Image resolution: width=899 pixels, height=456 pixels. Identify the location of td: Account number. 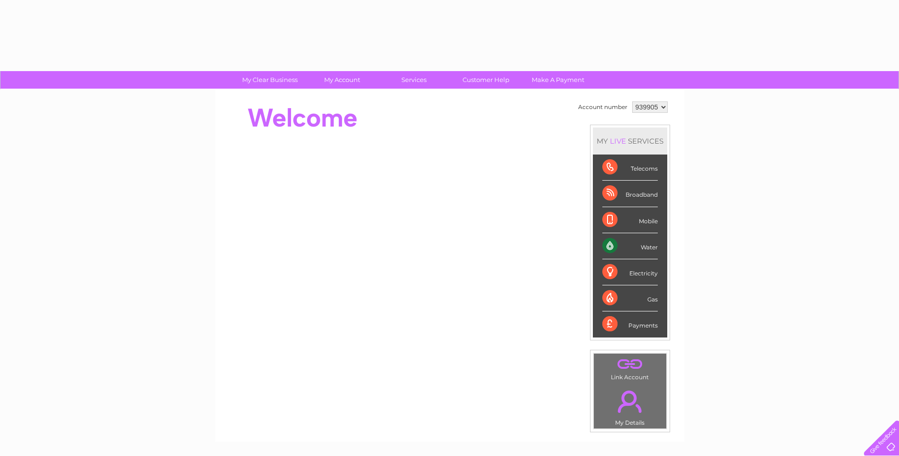
(603, 107).